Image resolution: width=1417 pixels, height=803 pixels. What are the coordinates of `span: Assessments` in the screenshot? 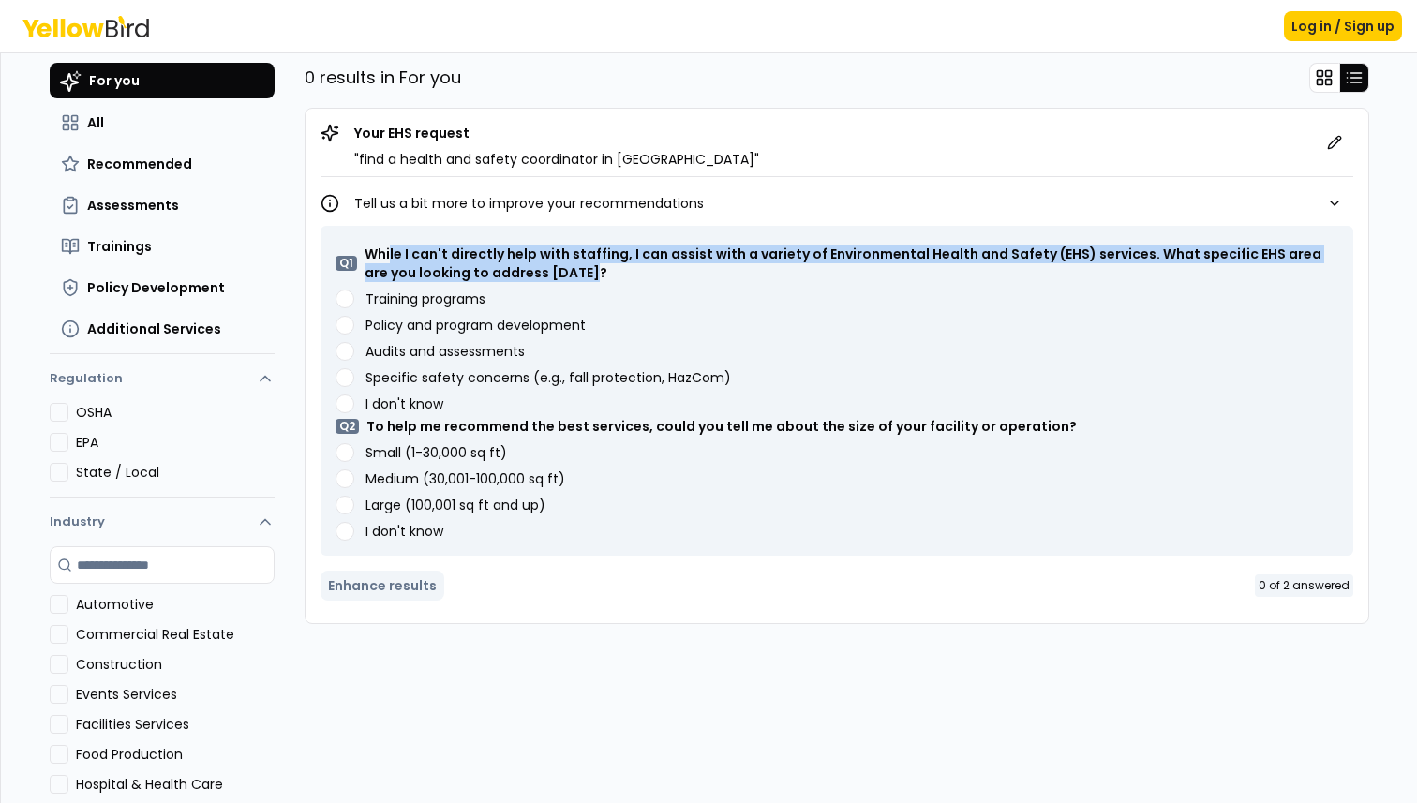 It's located at (133, 205).